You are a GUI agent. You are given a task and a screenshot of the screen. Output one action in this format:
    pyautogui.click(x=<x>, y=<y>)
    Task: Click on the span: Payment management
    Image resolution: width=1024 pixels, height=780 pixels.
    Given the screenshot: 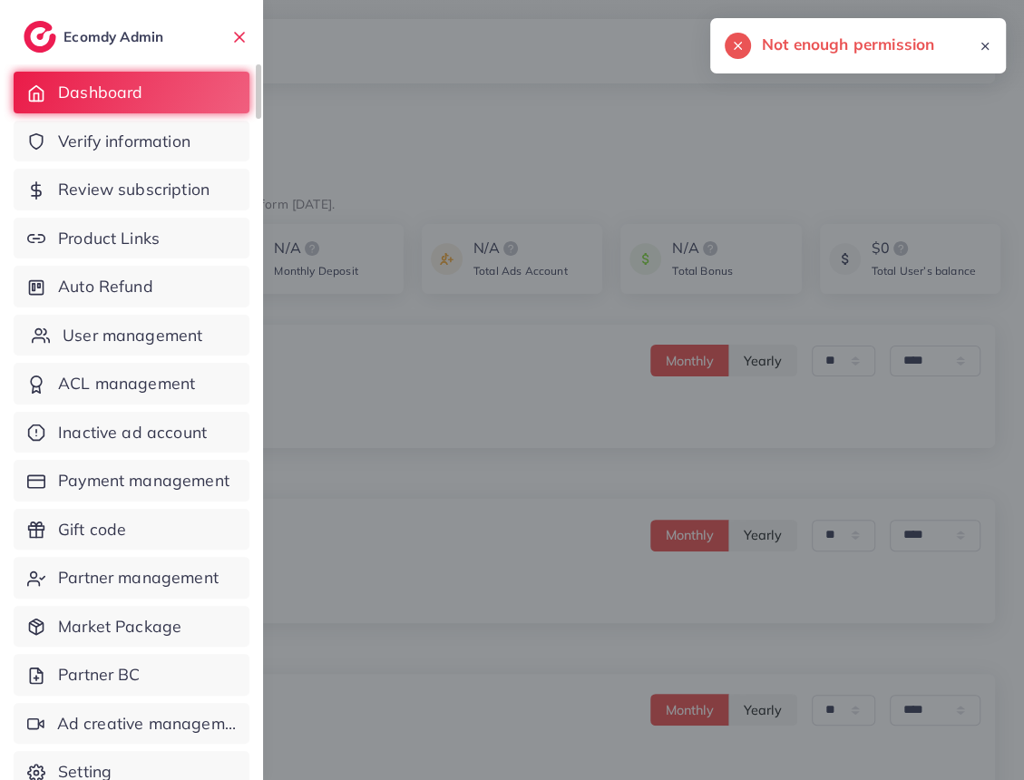 What is the action you would take?
    pyautogui.click(x=143, y=481)
    